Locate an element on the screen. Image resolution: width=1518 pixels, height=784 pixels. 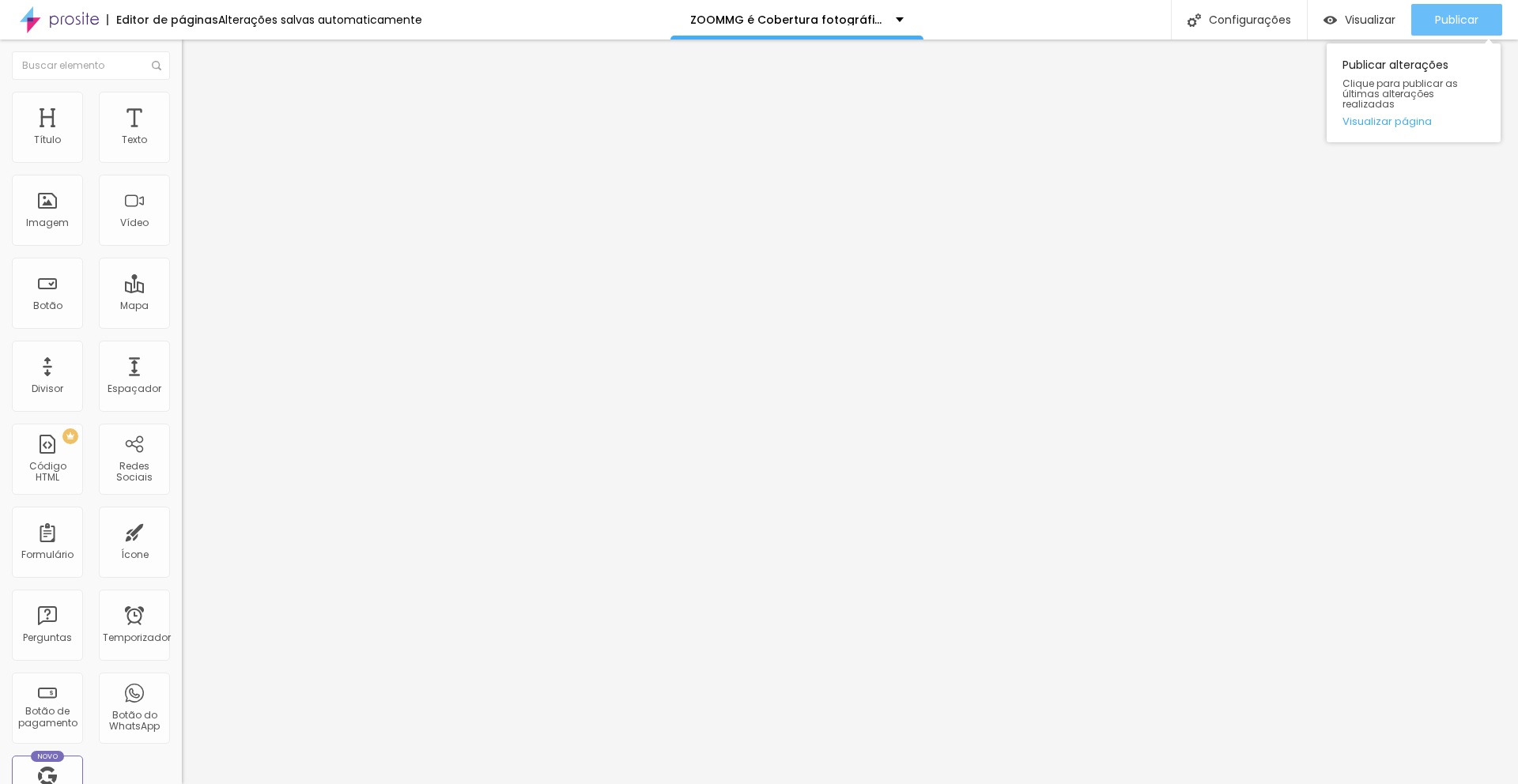
font: Espaçador is located at coordinates (135, 389).